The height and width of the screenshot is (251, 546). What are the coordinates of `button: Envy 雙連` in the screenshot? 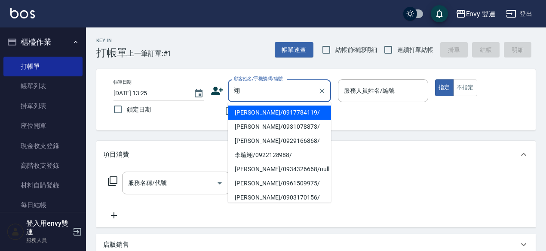 It's located at (476, 14).